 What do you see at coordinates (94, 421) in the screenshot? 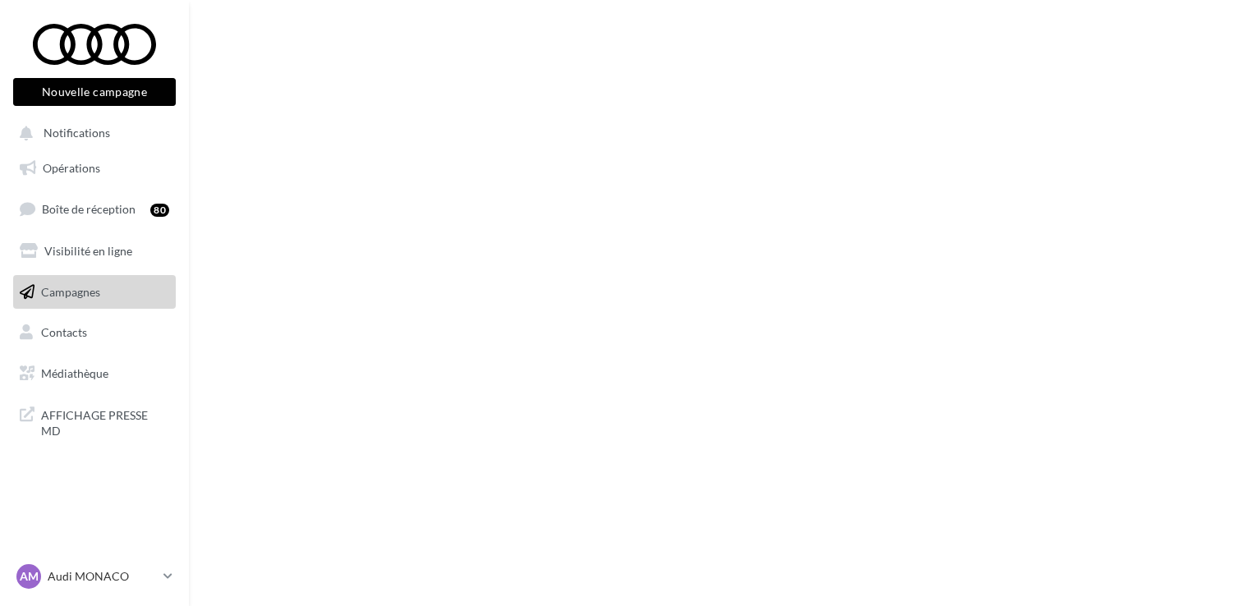
I see `a: AFFICHAGE PRESSE MD` at bounding box center [94, 421].